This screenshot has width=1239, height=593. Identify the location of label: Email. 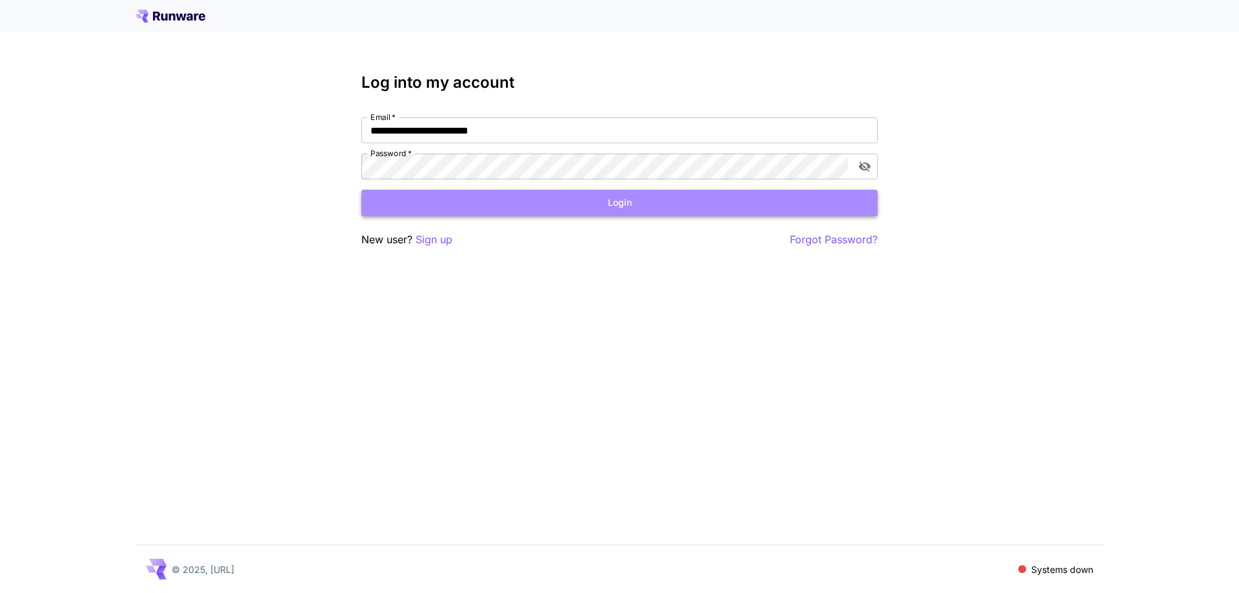
(383, 117).